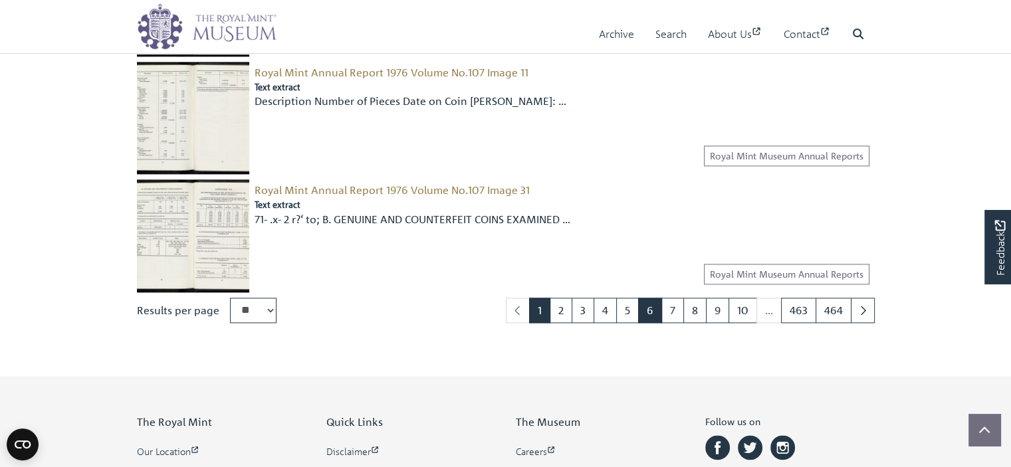  Describe the element at coordinates (392, 72) in the screenshot. I see `a: Royal Mint Annual Report 1976 Volume No.107 Image 11` at that location.